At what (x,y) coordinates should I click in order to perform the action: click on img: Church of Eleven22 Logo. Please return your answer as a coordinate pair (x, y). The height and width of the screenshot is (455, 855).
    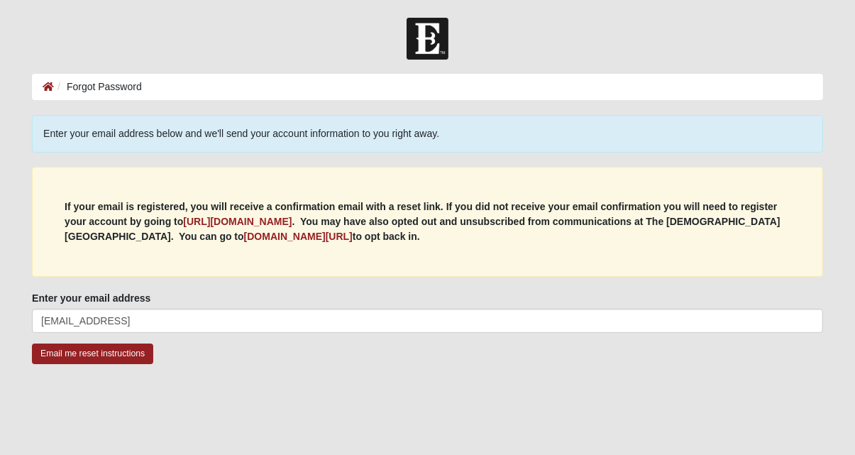
    Looking at the image, I should click on (427, 38).